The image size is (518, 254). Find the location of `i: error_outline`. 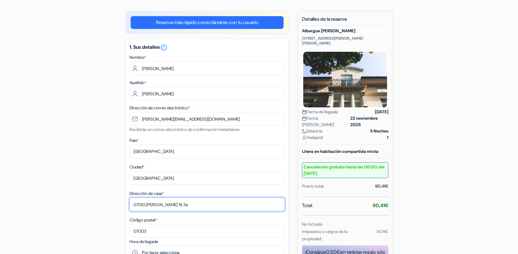

i: error_outline is located at coordinates (164, 48).